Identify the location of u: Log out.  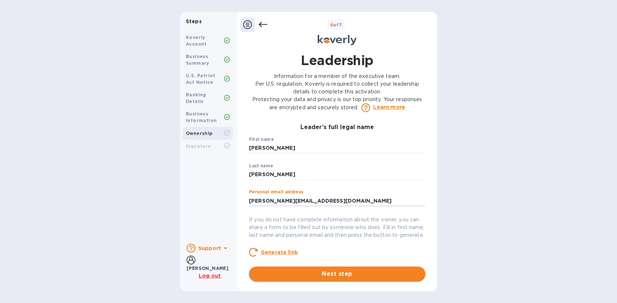
(210, 275).